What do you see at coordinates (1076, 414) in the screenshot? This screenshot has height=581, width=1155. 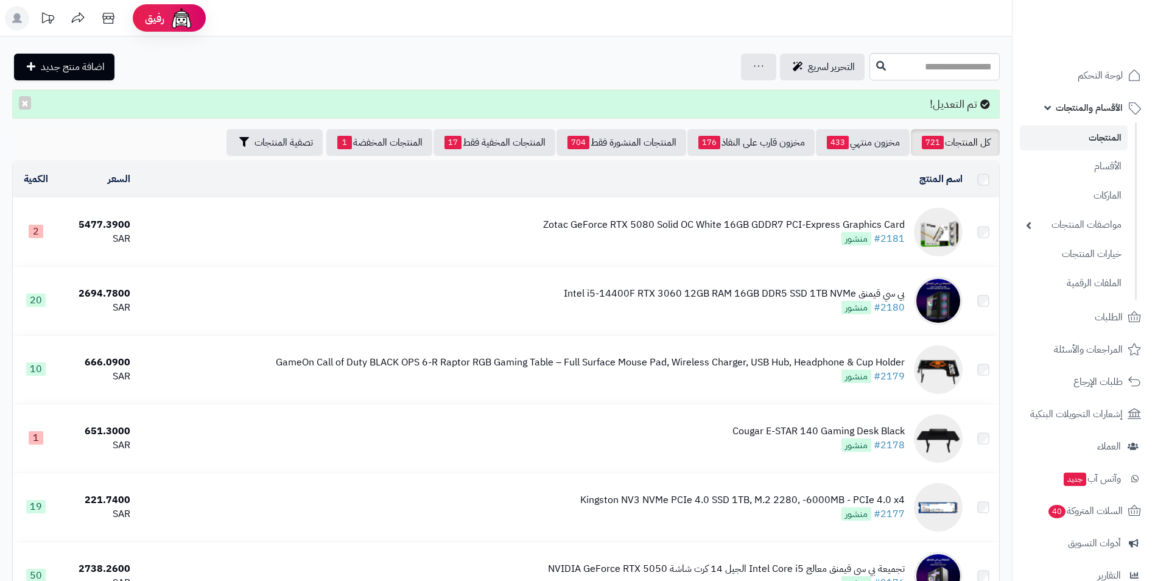 I see `span: إشعارات التحويلات البنكية` at bounding box center [1076, 414].